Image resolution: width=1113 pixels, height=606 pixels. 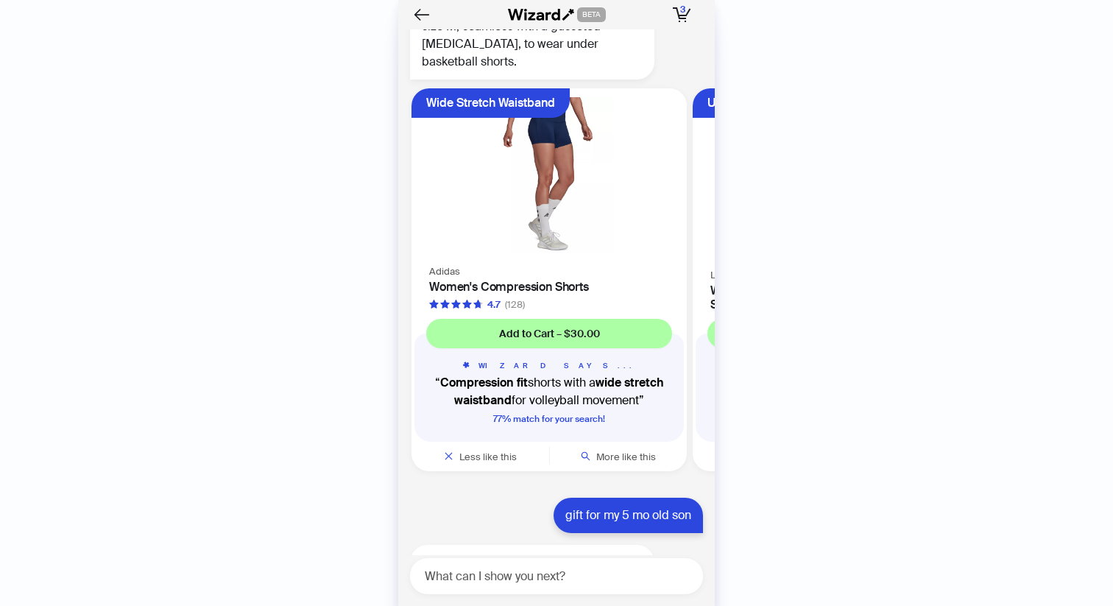 I want to click on q: shorts with a for volleyball movement, so click(x=549, y=392).